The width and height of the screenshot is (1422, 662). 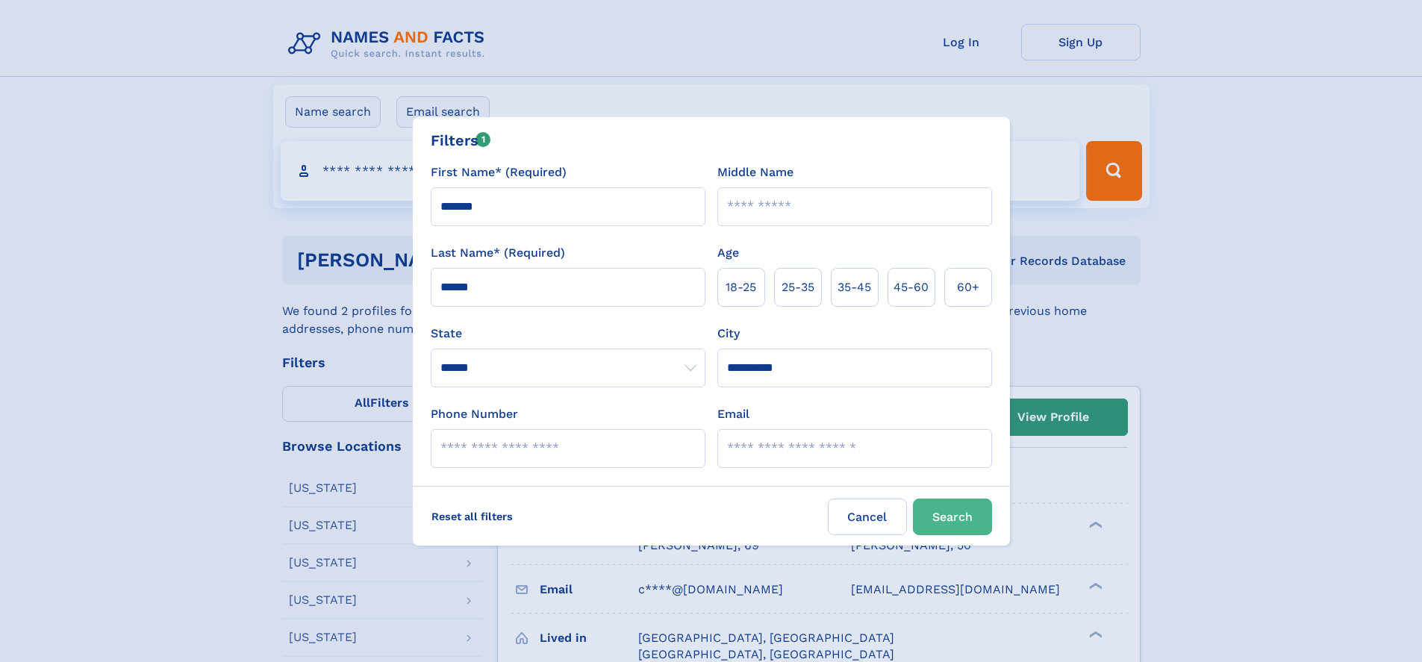 What do you see at coordinates (741, 287) in the screenshot?
I see `span: 18‑25` at bounding box center [741, 287].